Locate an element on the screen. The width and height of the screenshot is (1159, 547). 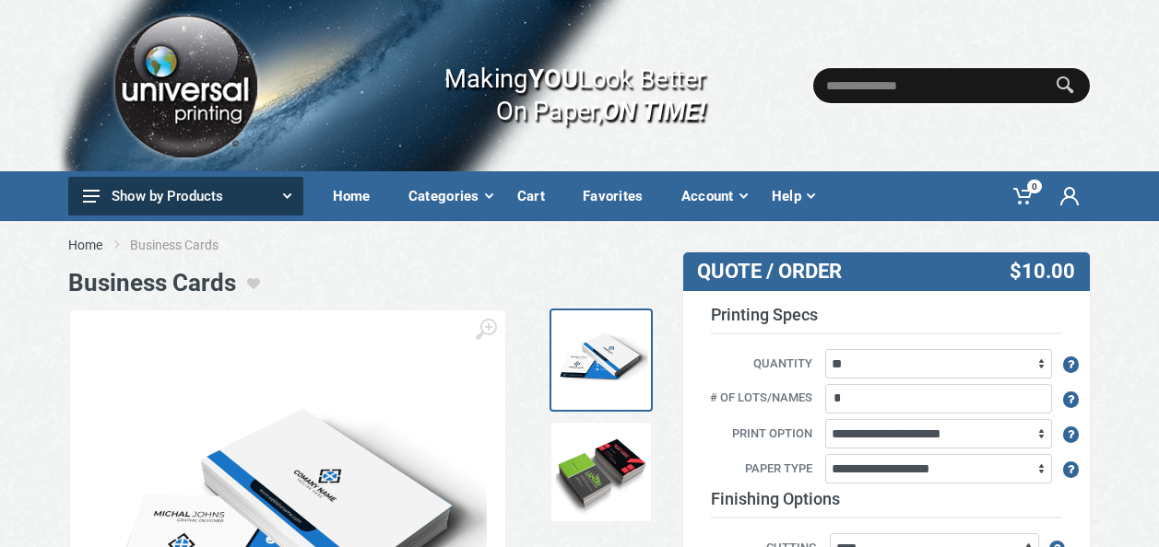
a: Favorites is located at coordinates (618, 196).